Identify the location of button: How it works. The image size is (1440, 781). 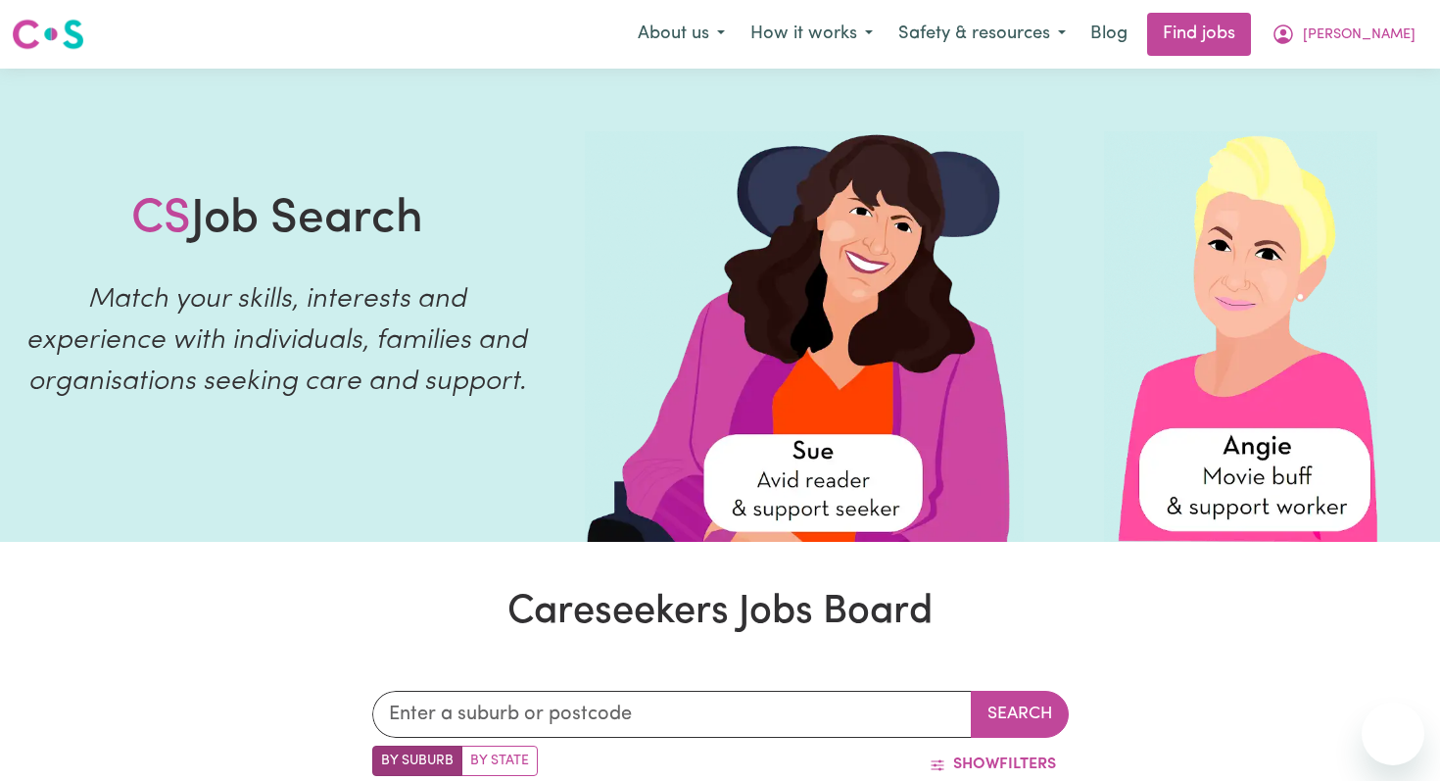
(811, 34).